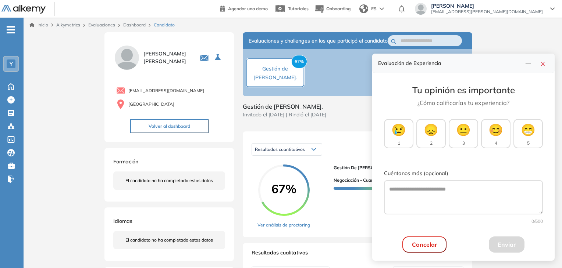 This screenshot has width=562, height=268. I want to click on span: 5, so click(528, 143).